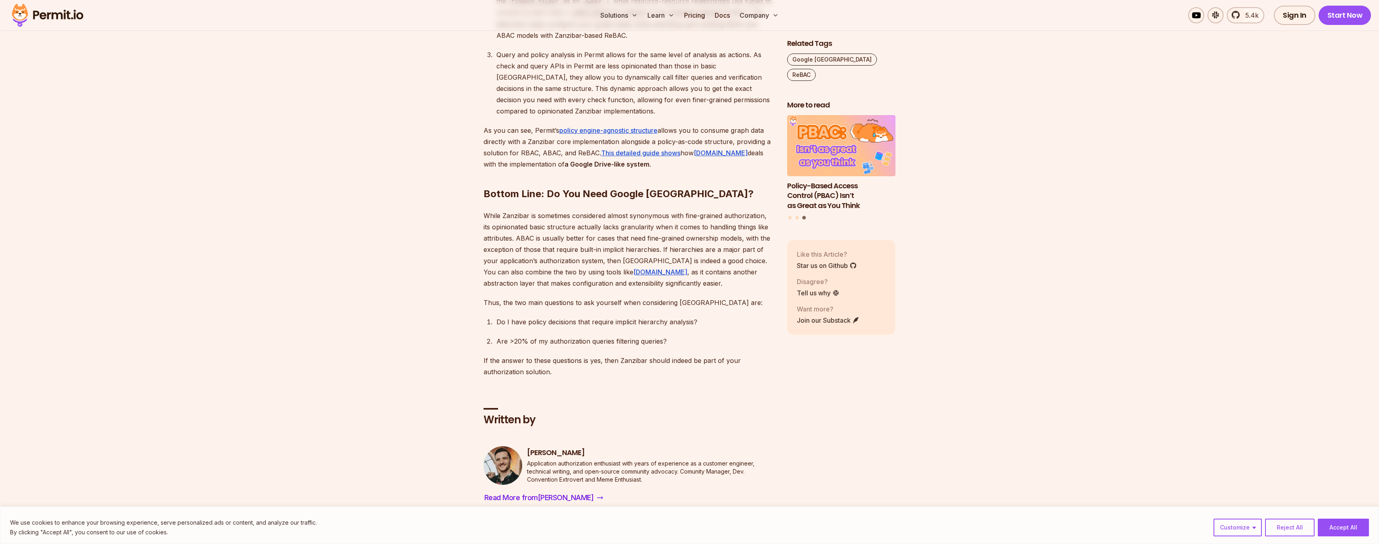 This screenshot has width=1379, height=544. What do you see at coordinates (842, 105) in the screenshot?
I see `h2: More to read` at bounding box center [842, 105].